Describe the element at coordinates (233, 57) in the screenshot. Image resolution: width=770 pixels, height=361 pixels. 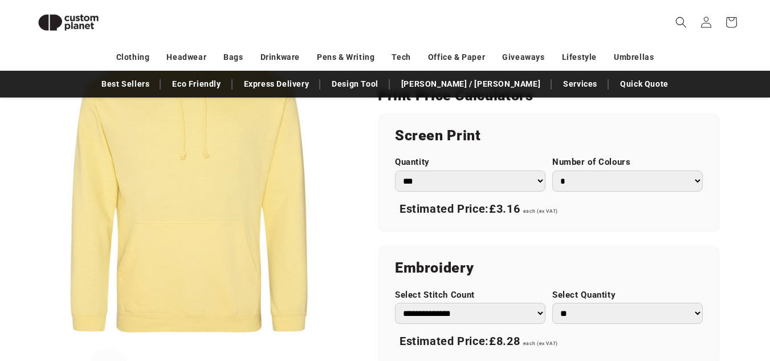
I see `a: Bags` at that location.